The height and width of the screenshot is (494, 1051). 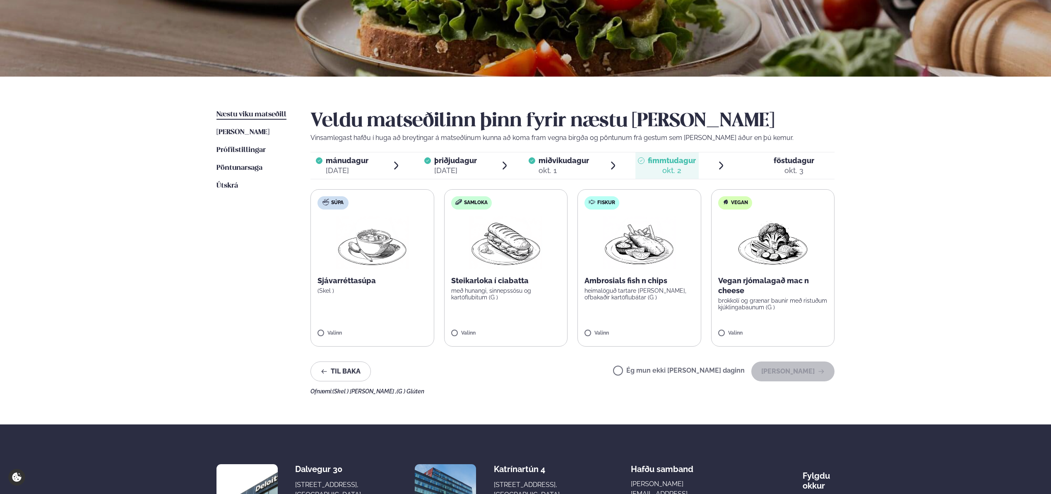 I want to click on span: Samloka, so click(x=475, y=203).